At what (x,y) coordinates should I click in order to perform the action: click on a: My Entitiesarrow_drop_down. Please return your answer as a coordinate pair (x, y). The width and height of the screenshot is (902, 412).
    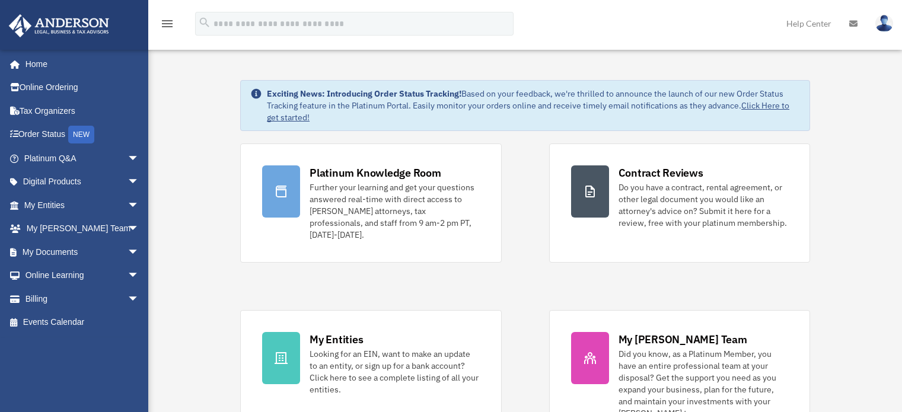
    Looking at the image, I should click on (82, 205).